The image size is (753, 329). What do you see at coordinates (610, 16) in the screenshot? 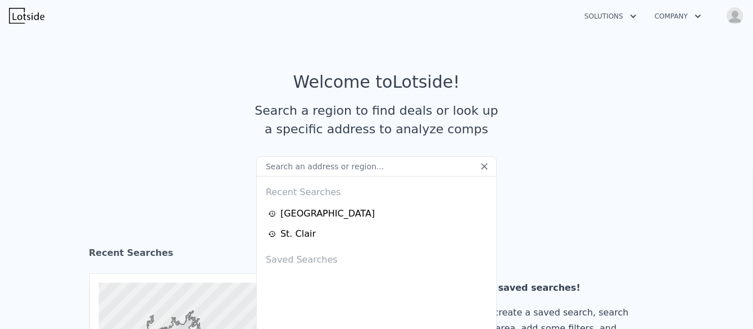
I see `button: Solutions` at bounding box center [610, 16].